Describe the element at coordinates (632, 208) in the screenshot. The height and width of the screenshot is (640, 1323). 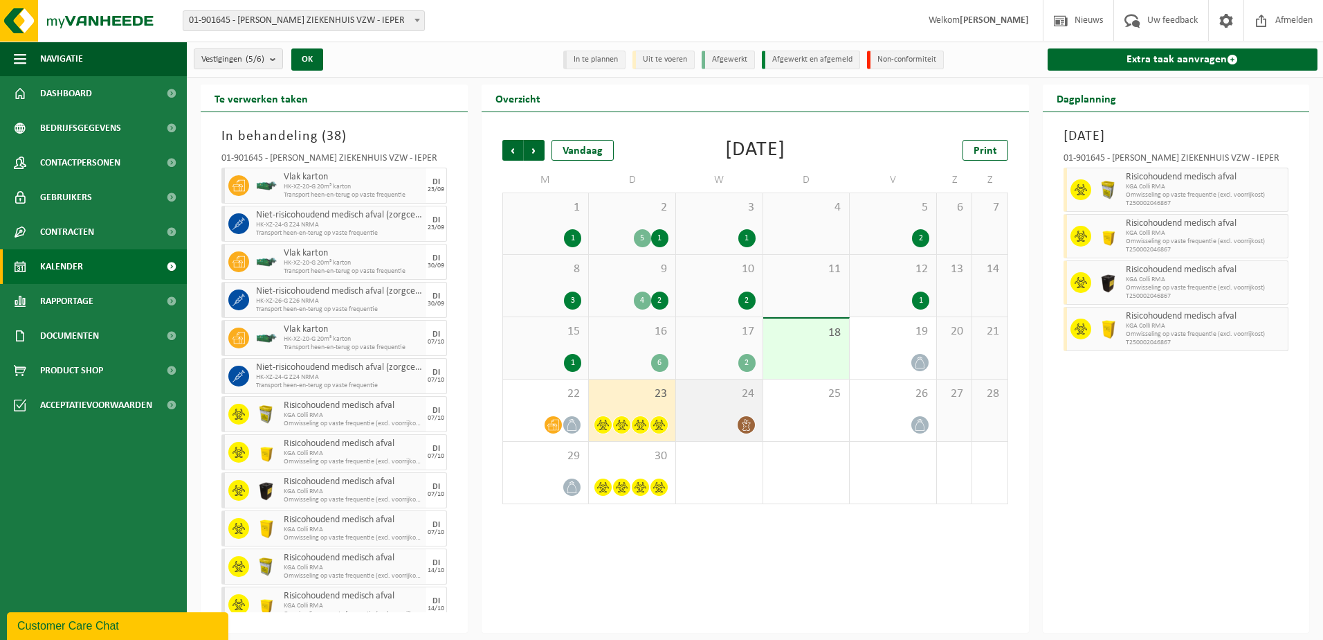
I see `span: 2` at that location.